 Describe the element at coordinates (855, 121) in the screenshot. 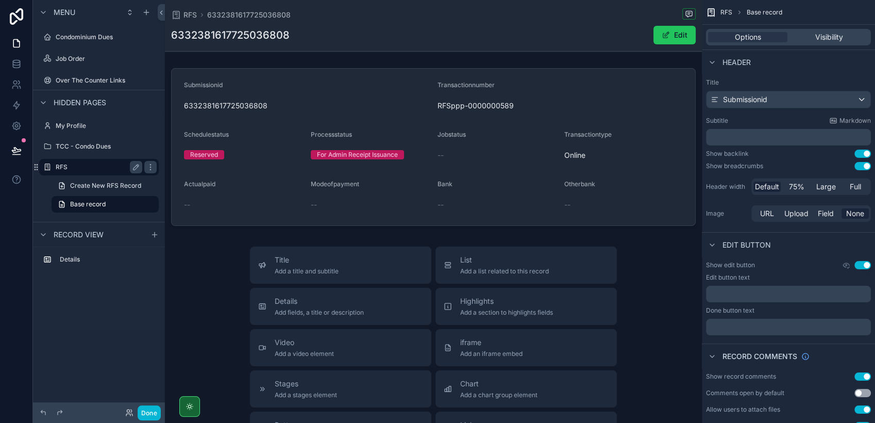

I see `span: Markdown` at that location.